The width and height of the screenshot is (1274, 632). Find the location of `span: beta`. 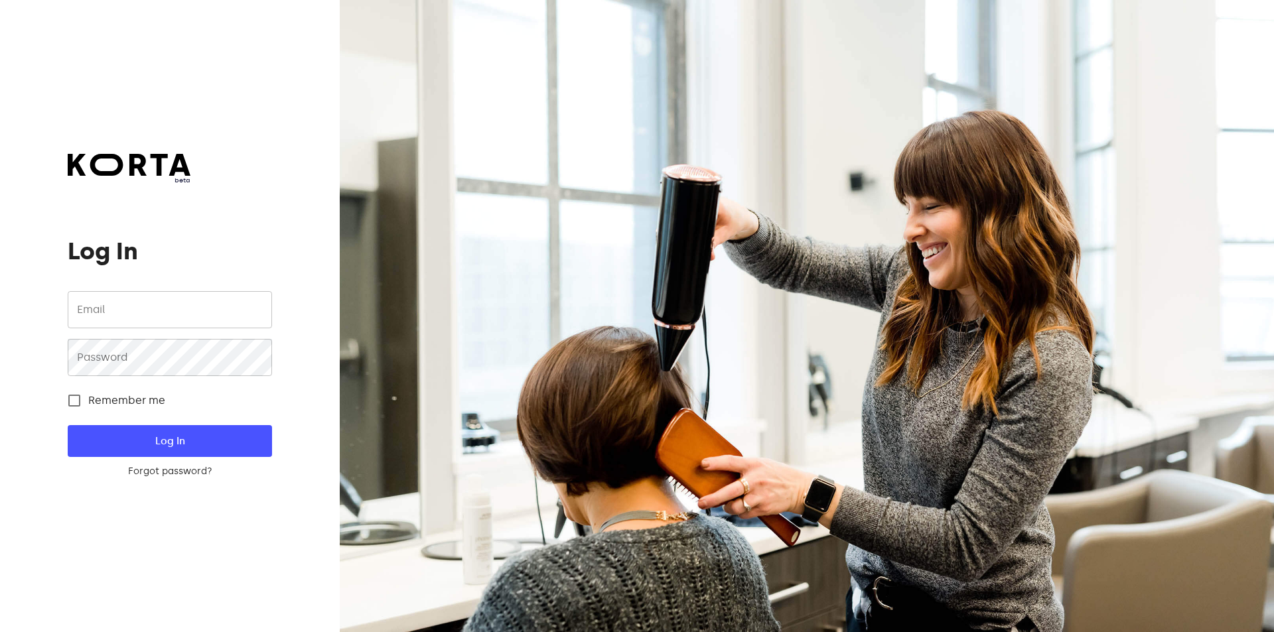

span: beta is located at coordinates (129, 181).